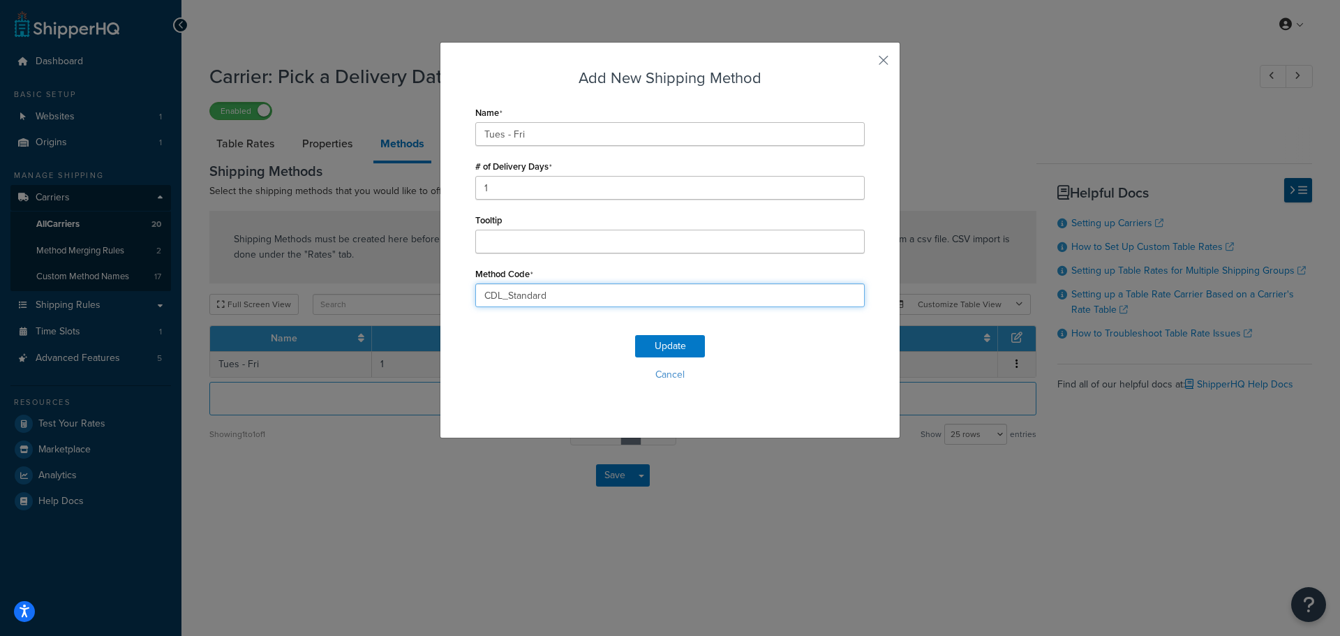 This screenshot has width=1340, height=636. I want to click on button: Cancel, so click(670, 375).